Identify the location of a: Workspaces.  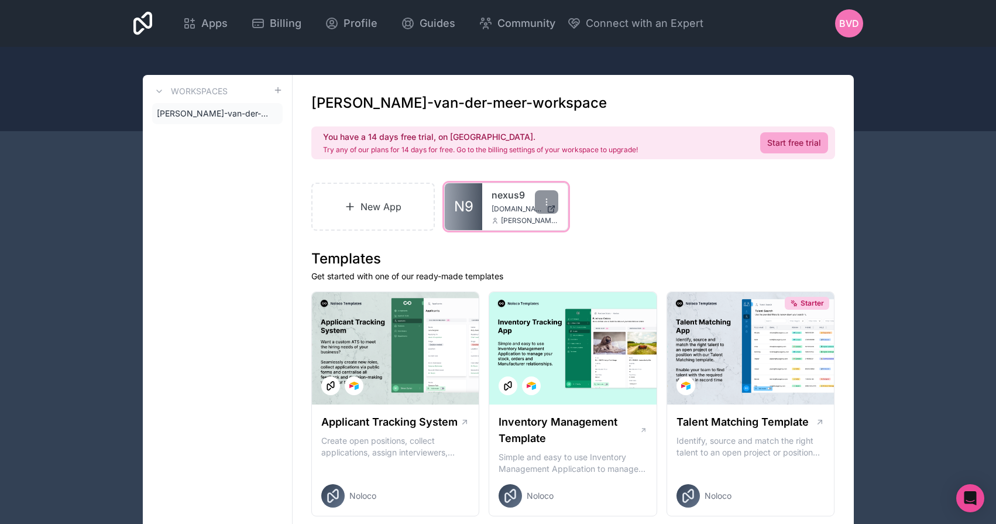
(190, 91).